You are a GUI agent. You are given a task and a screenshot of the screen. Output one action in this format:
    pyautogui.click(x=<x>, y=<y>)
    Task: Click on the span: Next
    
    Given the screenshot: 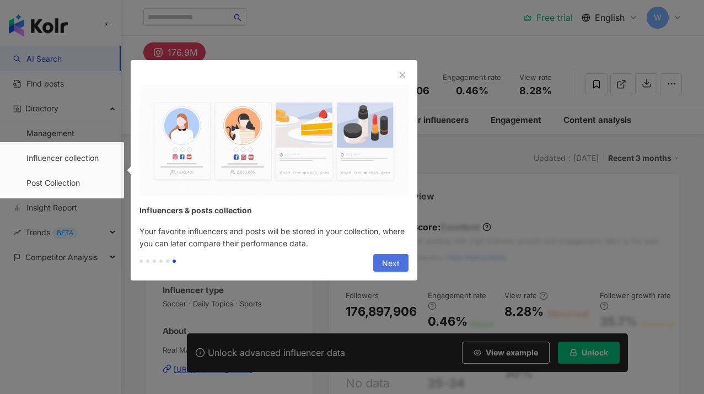 What is the action you would take?
    pyautogui.click(x=391, y=263)
    